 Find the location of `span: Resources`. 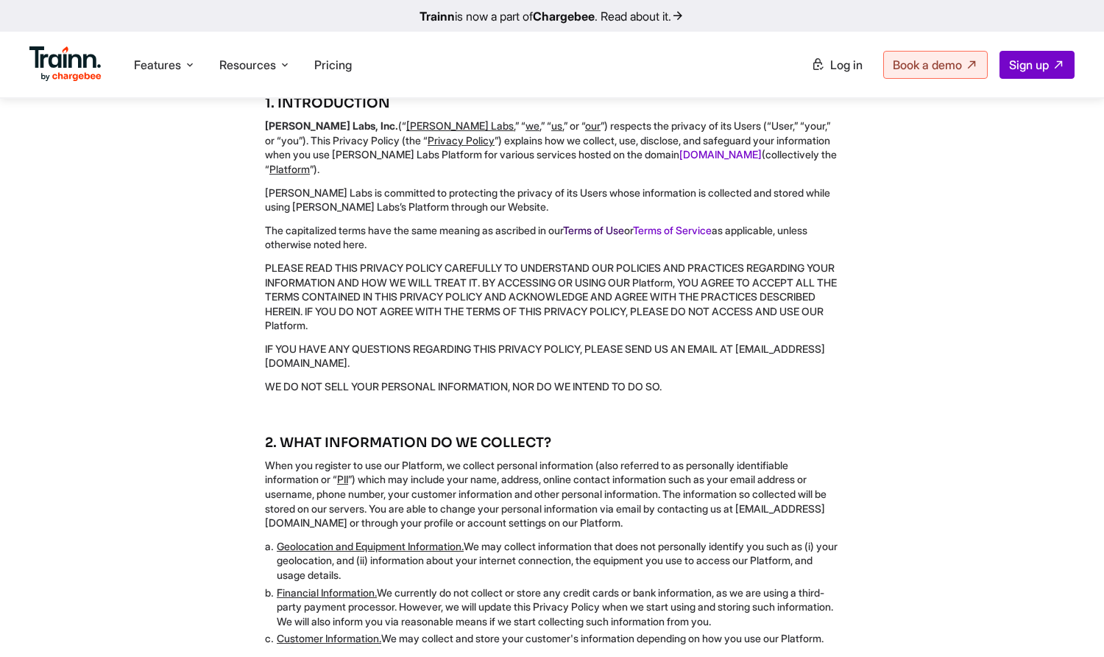

span: Resources is located at coordinates (247, 65).